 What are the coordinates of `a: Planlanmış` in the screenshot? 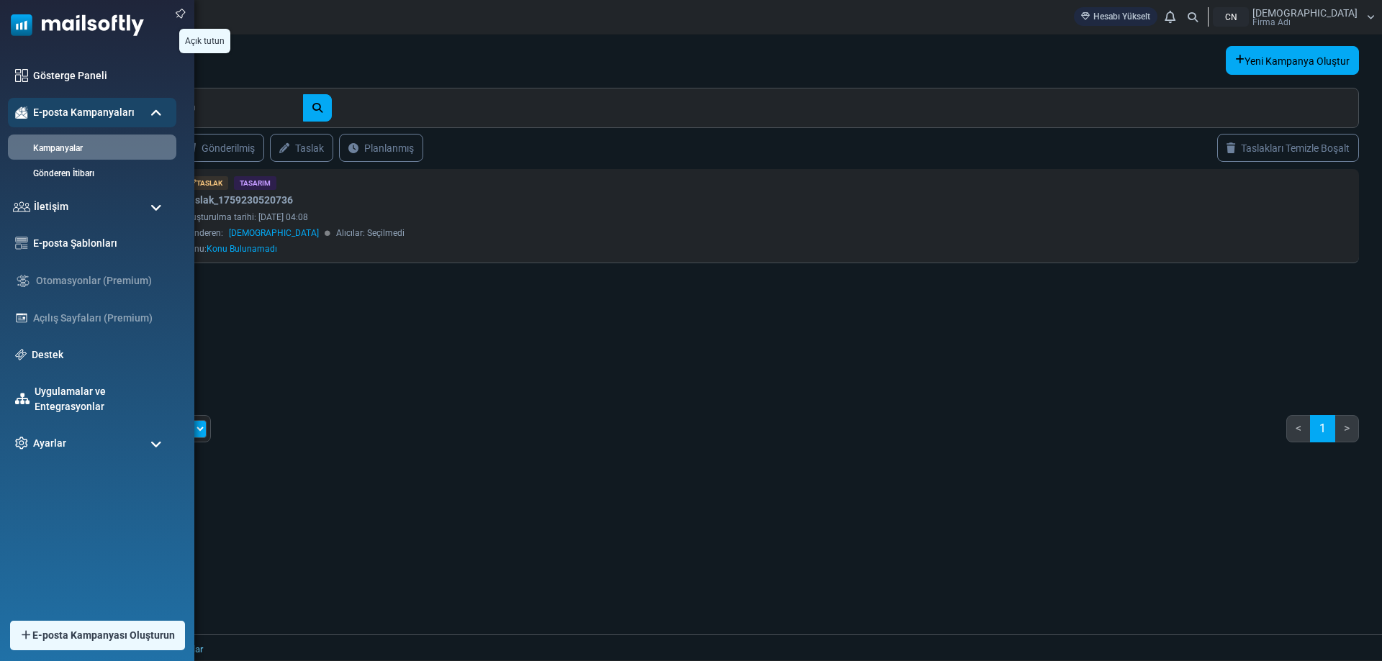 It's located at (381, 148).